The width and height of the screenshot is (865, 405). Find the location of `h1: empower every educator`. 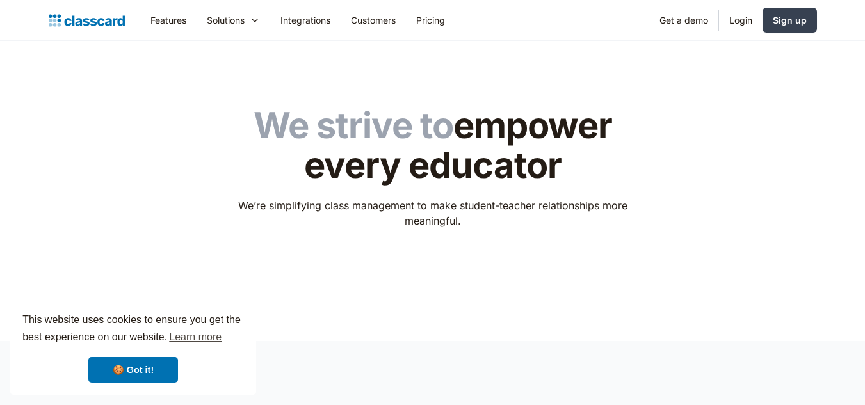

h1: empower every educator is located at coordinates (432, 145).